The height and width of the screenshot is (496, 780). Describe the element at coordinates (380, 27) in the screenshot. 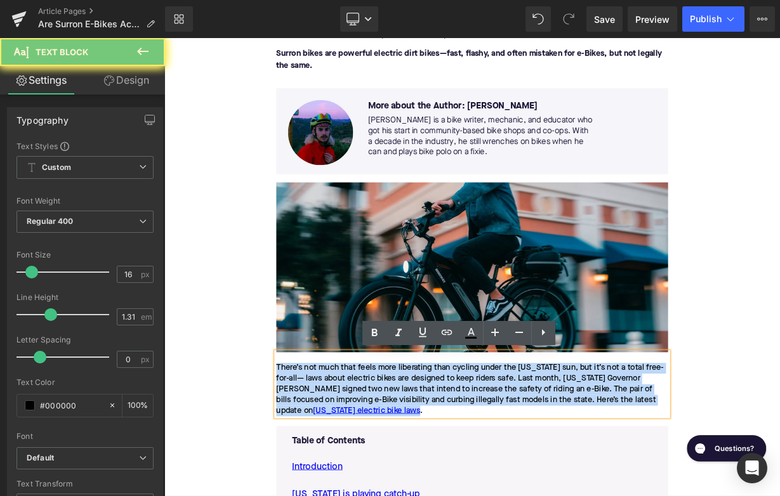

I see `font: Surron bikes are powerful electric dirt bikes—fast, flashy, and often mistaken for e-Bikes, but n...` at that location.